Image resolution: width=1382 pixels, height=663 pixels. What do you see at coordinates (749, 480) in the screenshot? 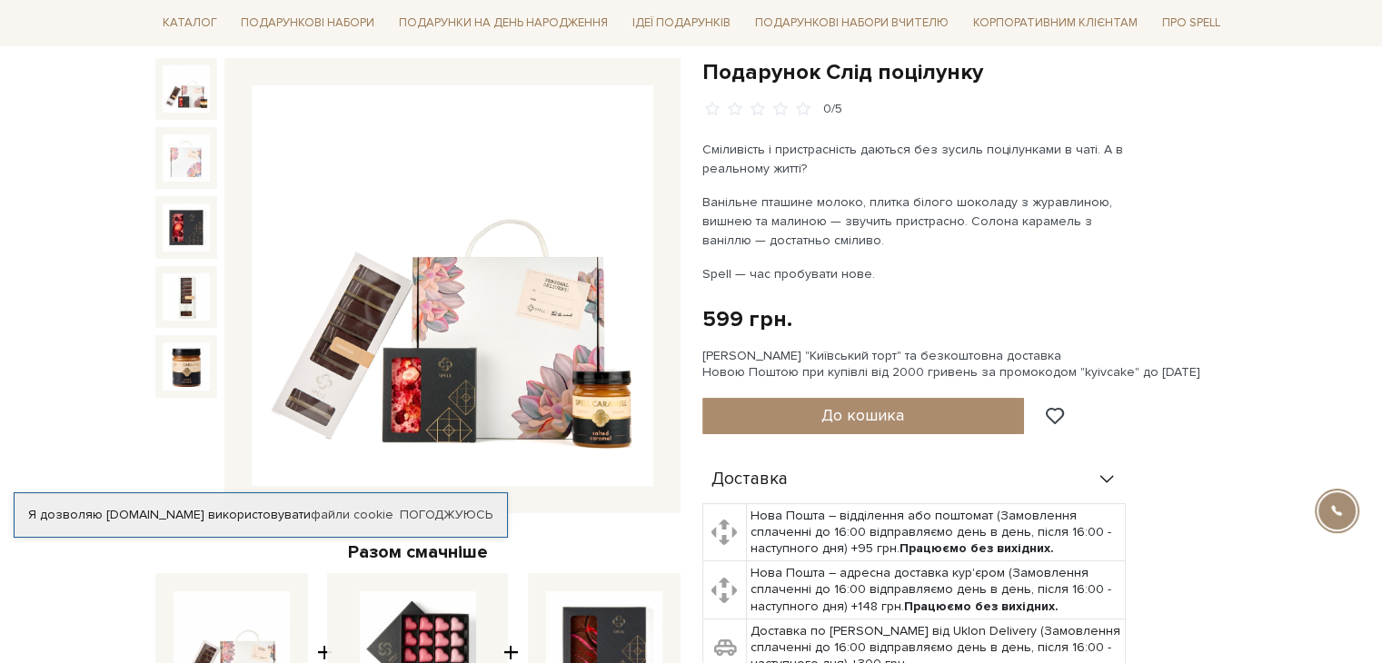
I see `span: Доставка` at bounding box center [749, 480].